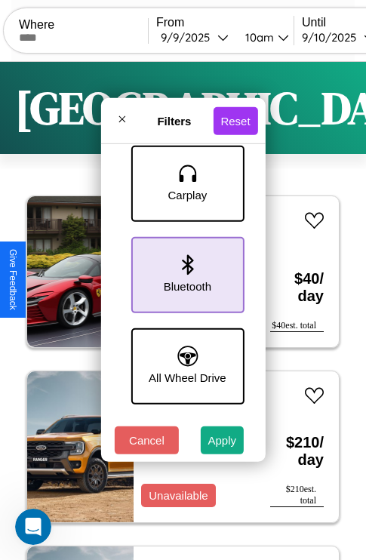 The width and height of the screenshot is (366, 560). Describe the element at coordinates (223, 440) in the screenshot. I see `button: Apply` at that location.